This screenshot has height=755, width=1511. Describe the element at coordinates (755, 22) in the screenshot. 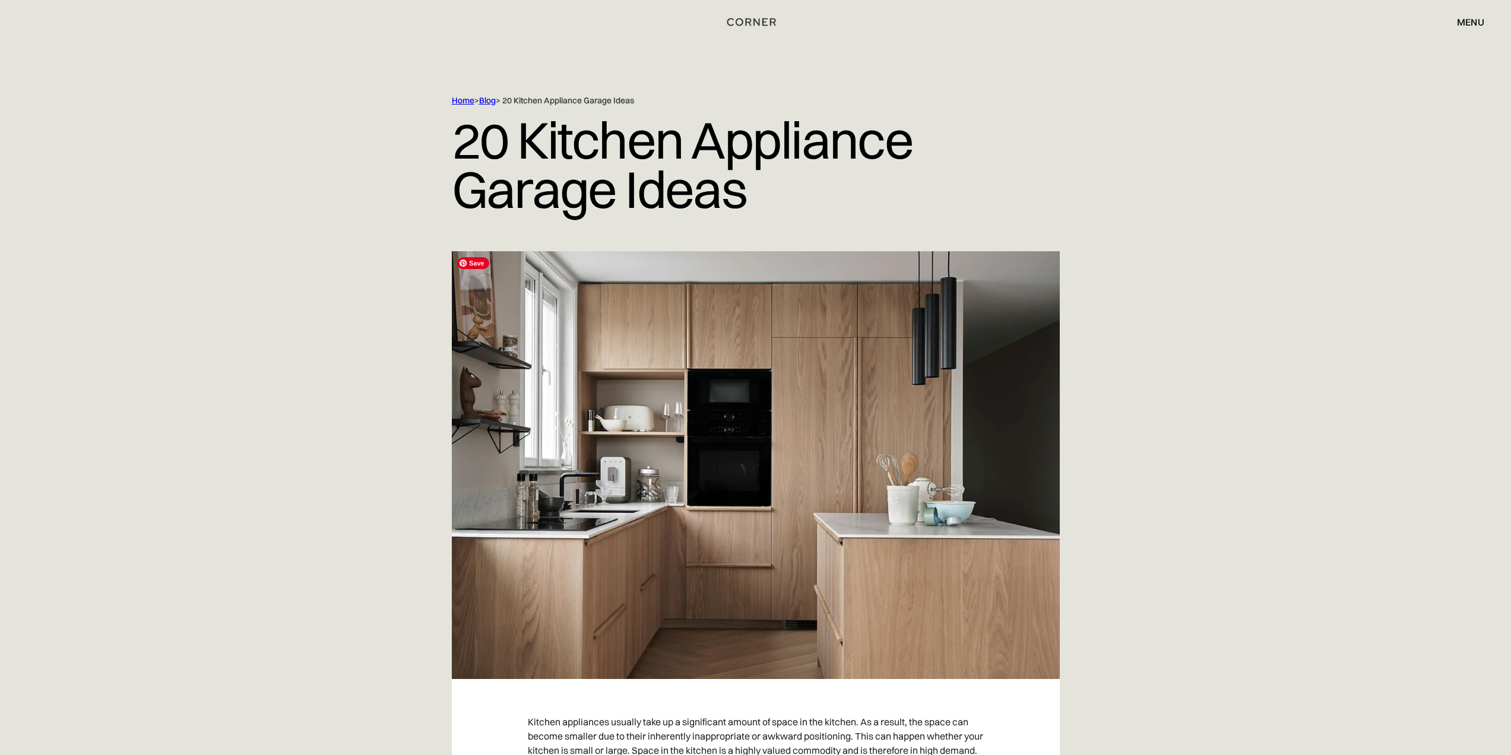

I see `a: home` at that location.